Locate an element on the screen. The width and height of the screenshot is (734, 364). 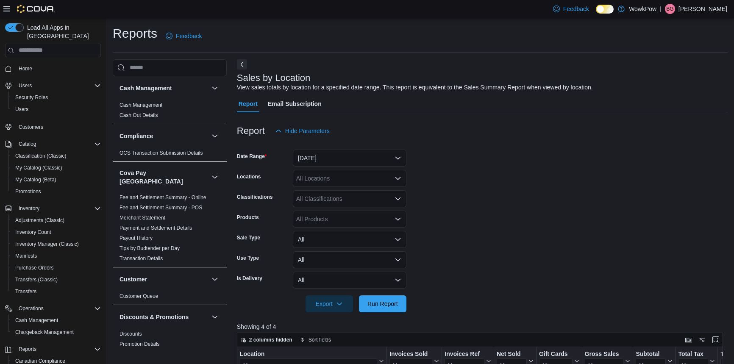
a: Adjustments (Classic) is located at coordinates (40, 220).